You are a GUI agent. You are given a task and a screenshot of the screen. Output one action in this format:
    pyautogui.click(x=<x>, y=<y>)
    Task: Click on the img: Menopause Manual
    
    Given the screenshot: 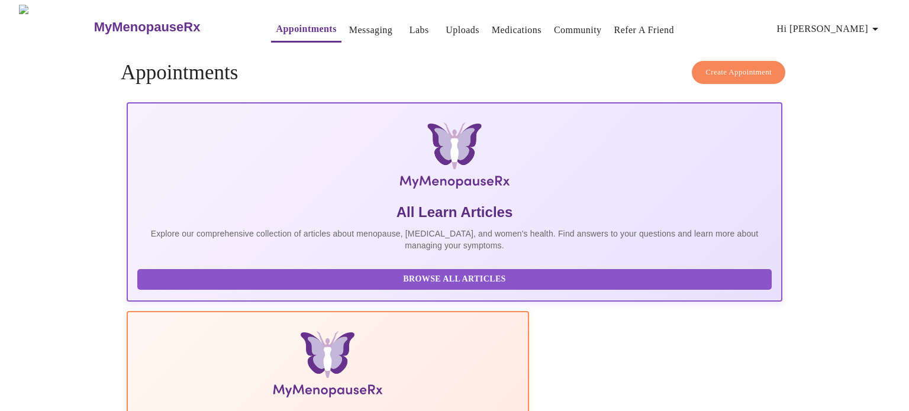 What is the action you would take?
    pyautogui.click(x=327, y=367)
    